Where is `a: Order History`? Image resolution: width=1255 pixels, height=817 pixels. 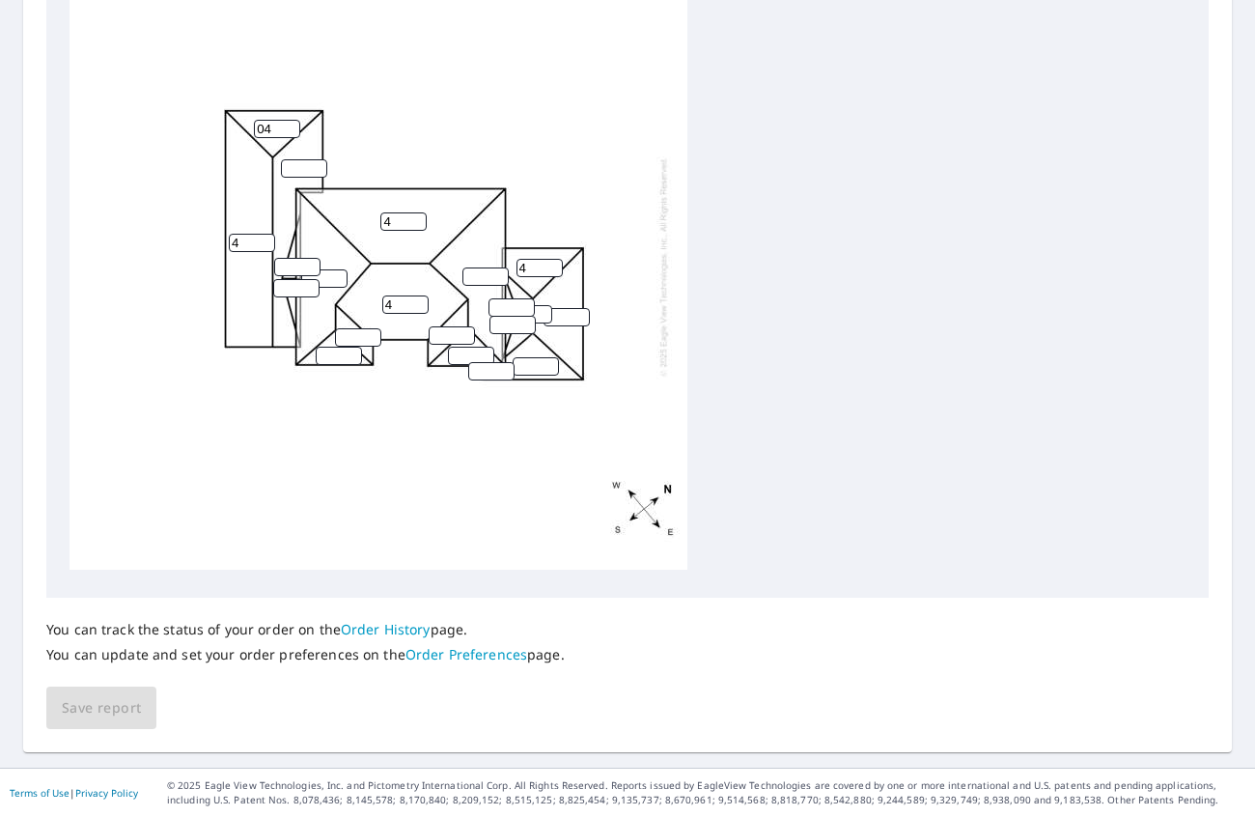 a: Order History is located at coordinates (385, 629).